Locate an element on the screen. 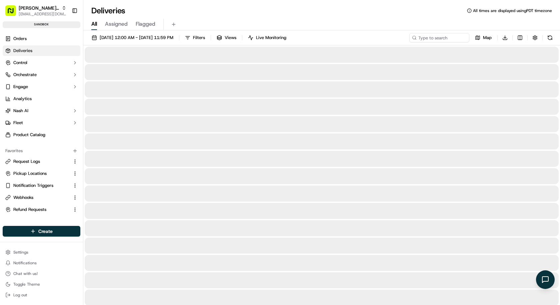 This screenshot has height=305, width=560. button: Notifications is located at coordinates (41, 263).